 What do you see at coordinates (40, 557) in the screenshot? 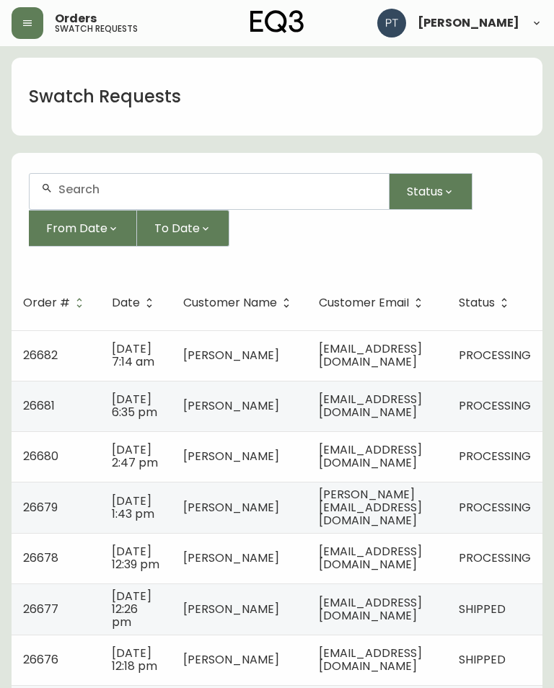
I see `span: 26678` at bounding box center [40, 557].